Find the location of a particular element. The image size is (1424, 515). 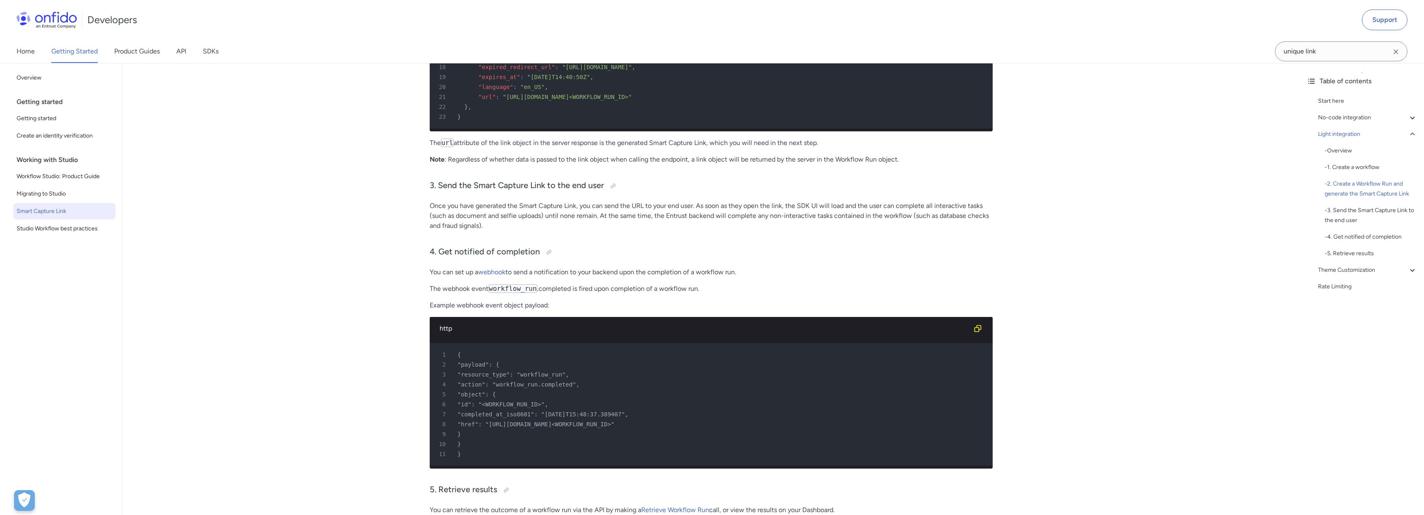

a: Create an identity verification is located at coordinates (64, 136).